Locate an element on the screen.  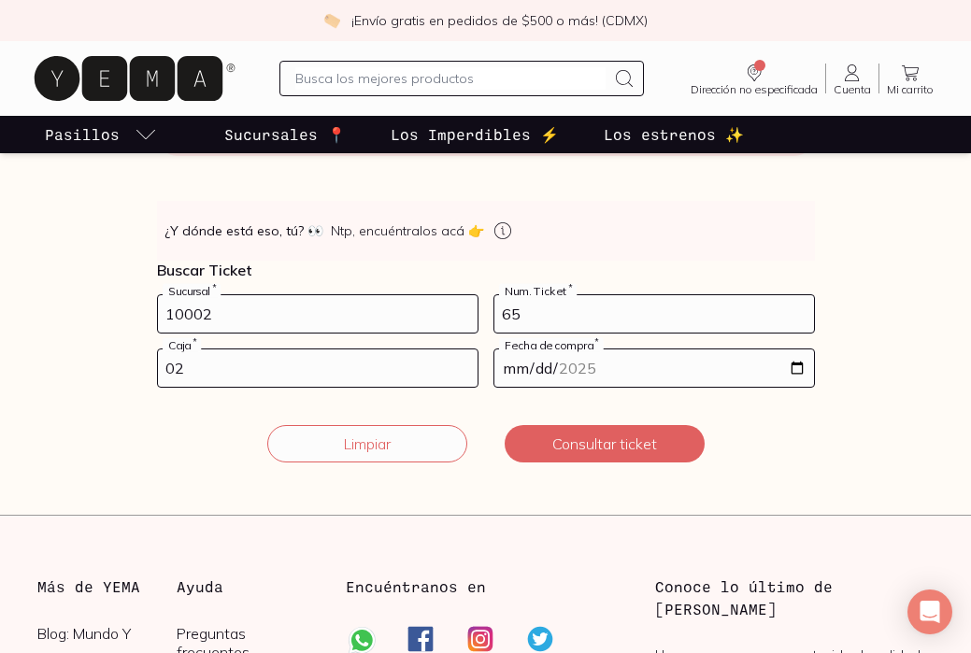
img: check is located at coordinates (332, 21).